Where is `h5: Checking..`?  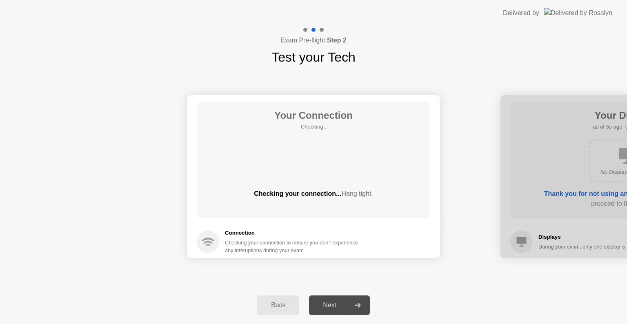
h5: Checking.. is located at coordinates (313, 127).